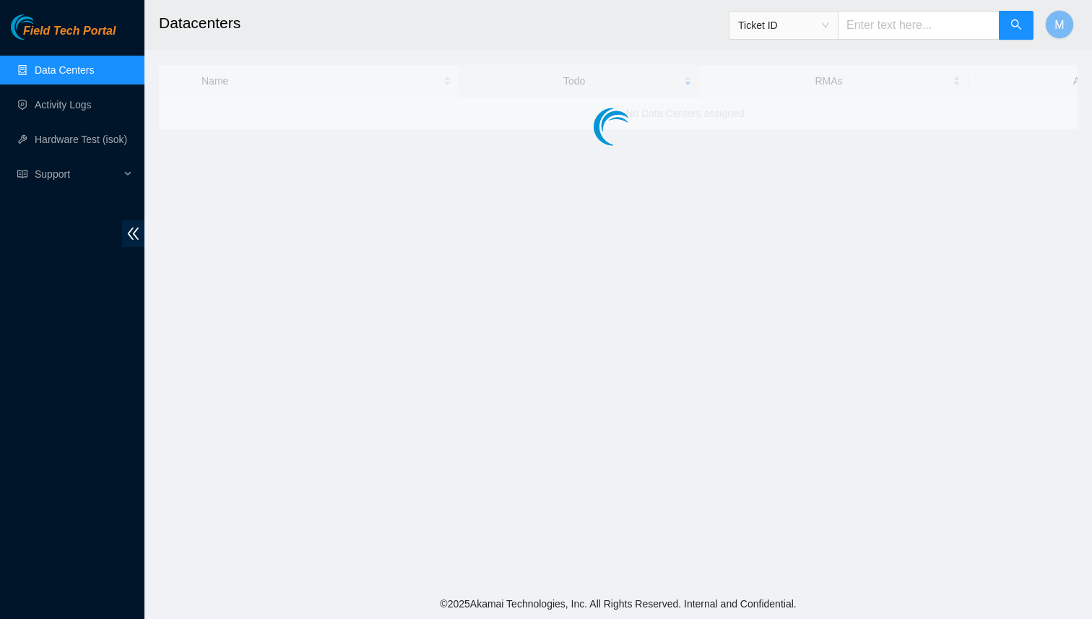  Describe the element at coordinates (63, 105) in the screenshot. I see `a: Activity Logs` at that location.